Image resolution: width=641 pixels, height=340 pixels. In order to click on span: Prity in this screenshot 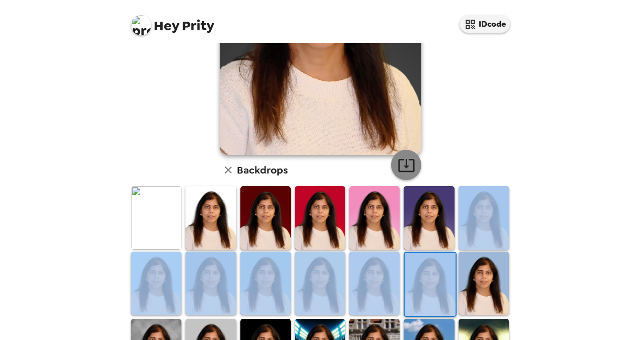, I will do `click(172, 21)`.